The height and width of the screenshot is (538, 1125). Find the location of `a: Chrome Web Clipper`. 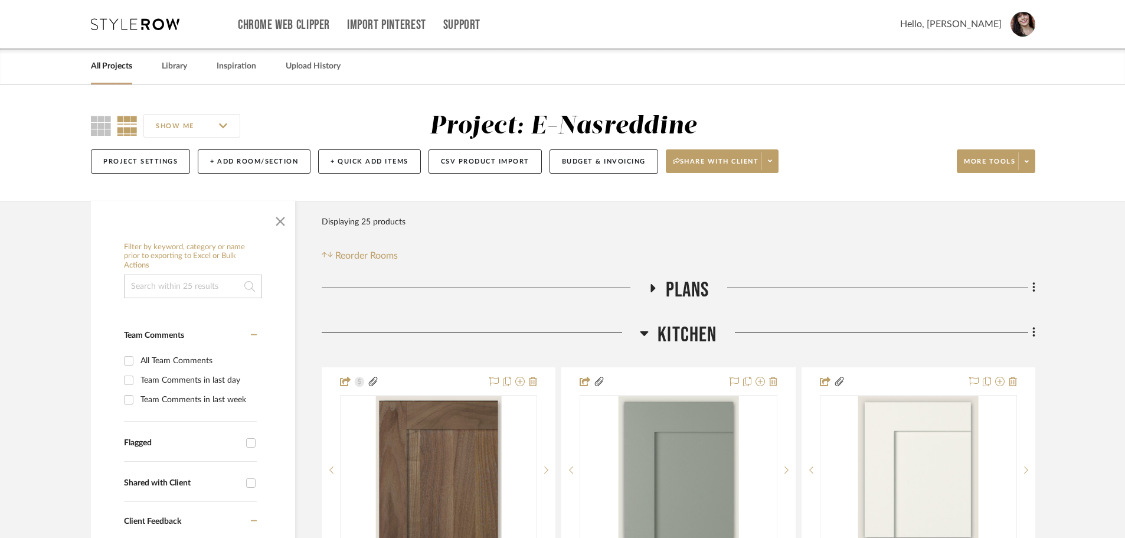

a: Chrome Web Clipper is located at coordinates (284, 25).